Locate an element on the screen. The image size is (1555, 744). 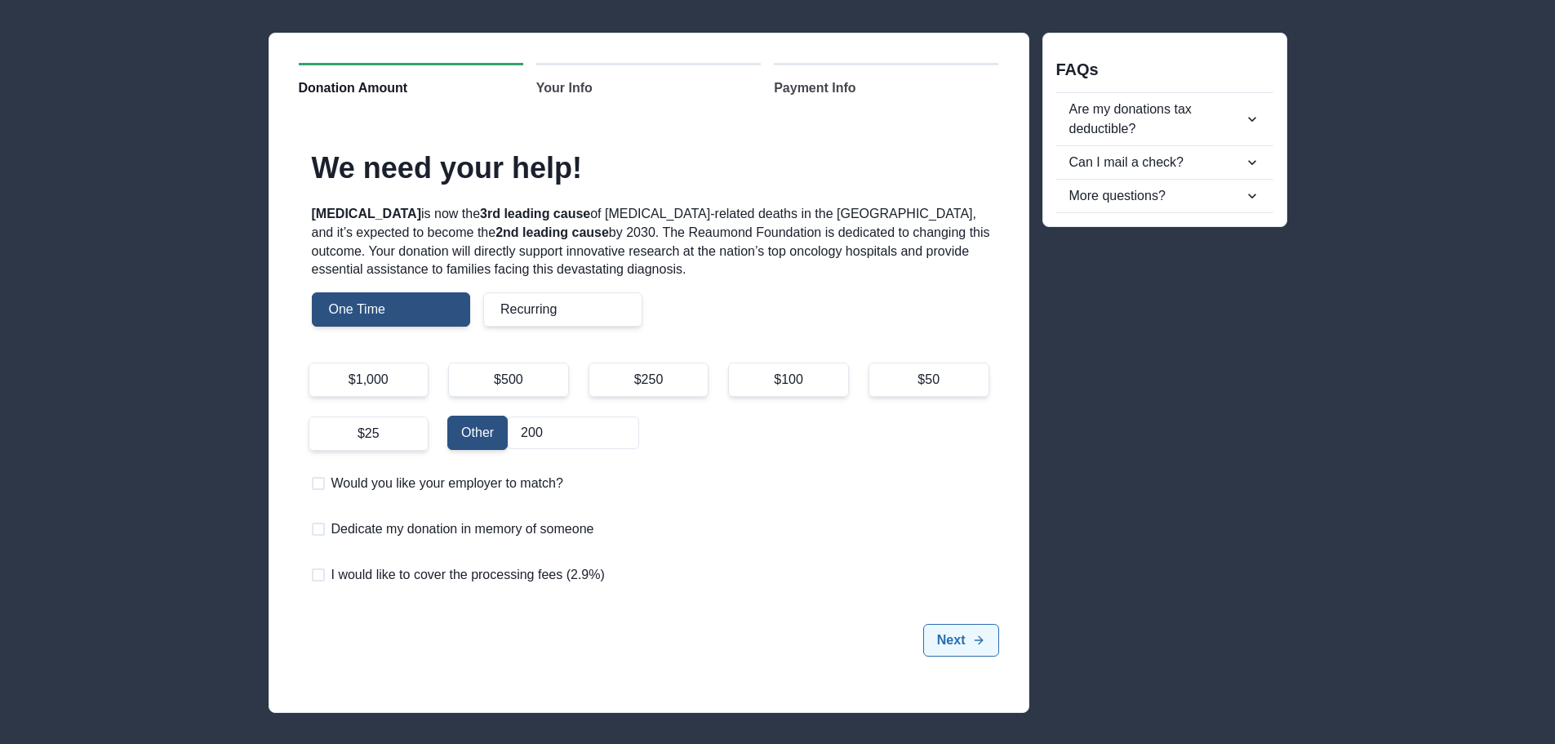
div: Are my donations tax deductible? is located at coordinates (1157, 119).